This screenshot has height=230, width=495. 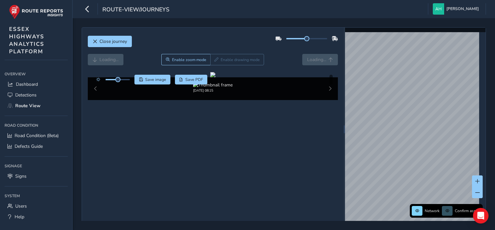 What do you see at coordinates (36, 105) in the screenshot?
I see `a: Route View` at bounding box center [36, 105].